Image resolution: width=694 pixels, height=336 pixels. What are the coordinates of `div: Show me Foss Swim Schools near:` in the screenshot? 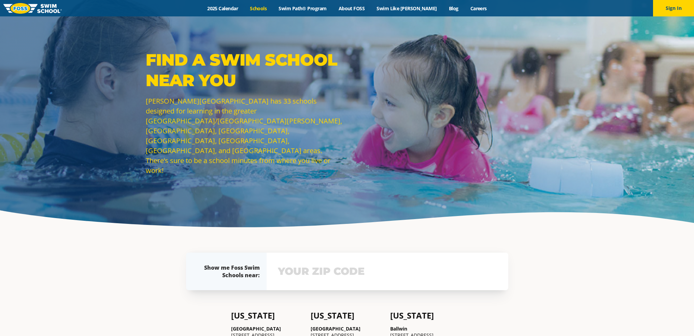 It's located at (230, 271).